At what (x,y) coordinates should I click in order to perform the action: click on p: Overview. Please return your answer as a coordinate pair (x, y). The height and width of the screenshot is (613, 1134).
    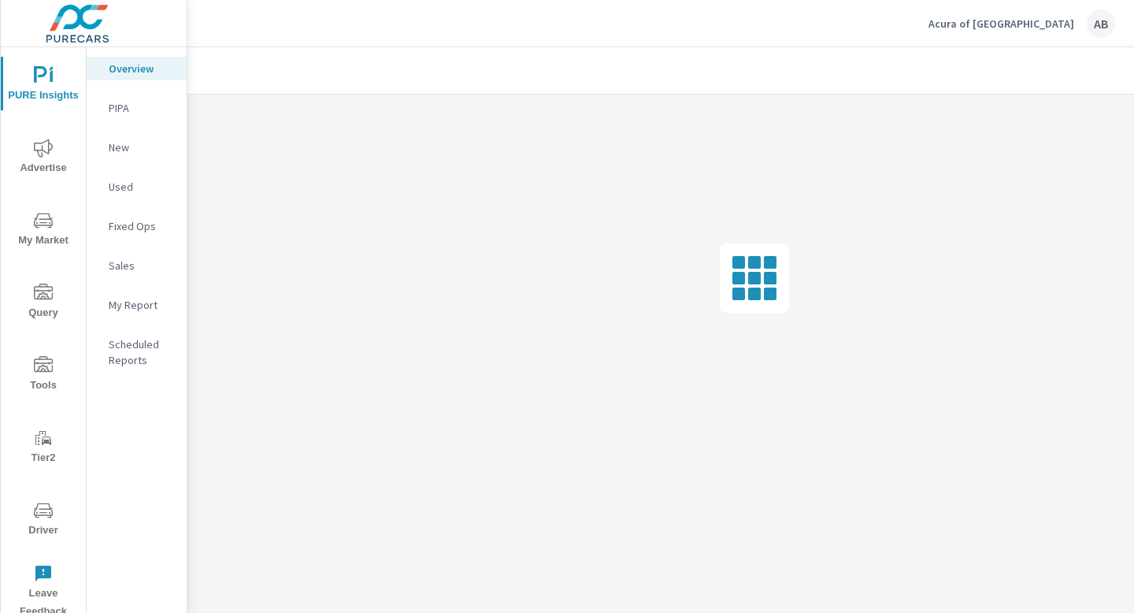
    Looking at the image, I should click on (141, 69).